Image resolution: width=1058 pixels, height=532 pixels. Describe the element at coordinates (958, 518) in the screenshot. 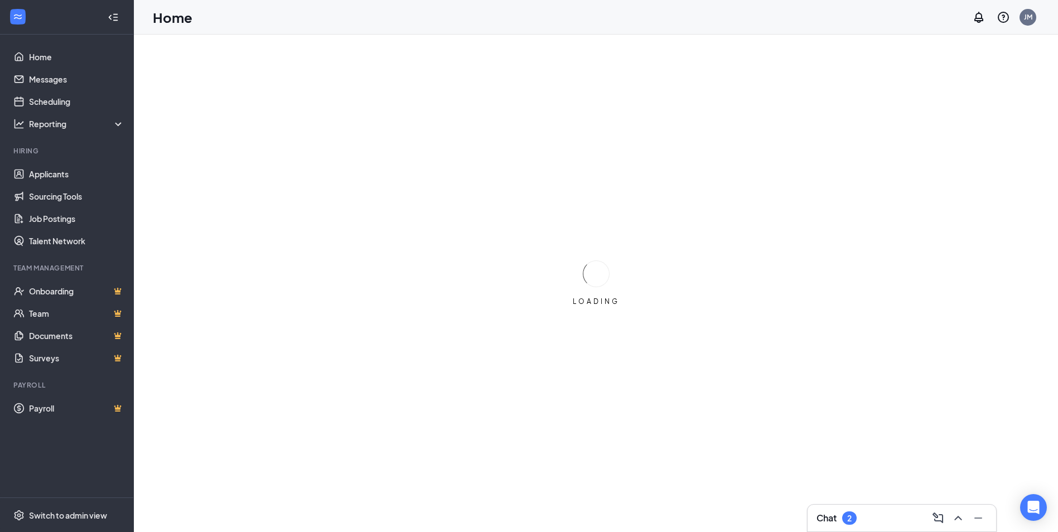

I see `svg: ChevronUp` at that location.